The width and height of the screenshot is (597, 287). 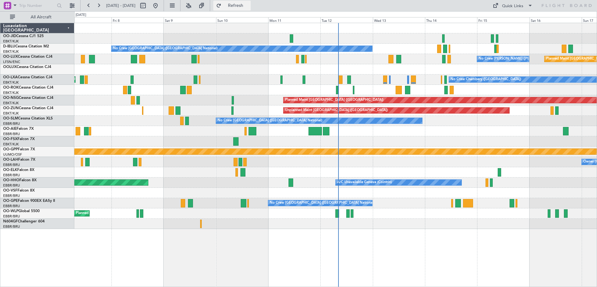 I want to click on span: OO-ELK, so click(x=10, y=170).